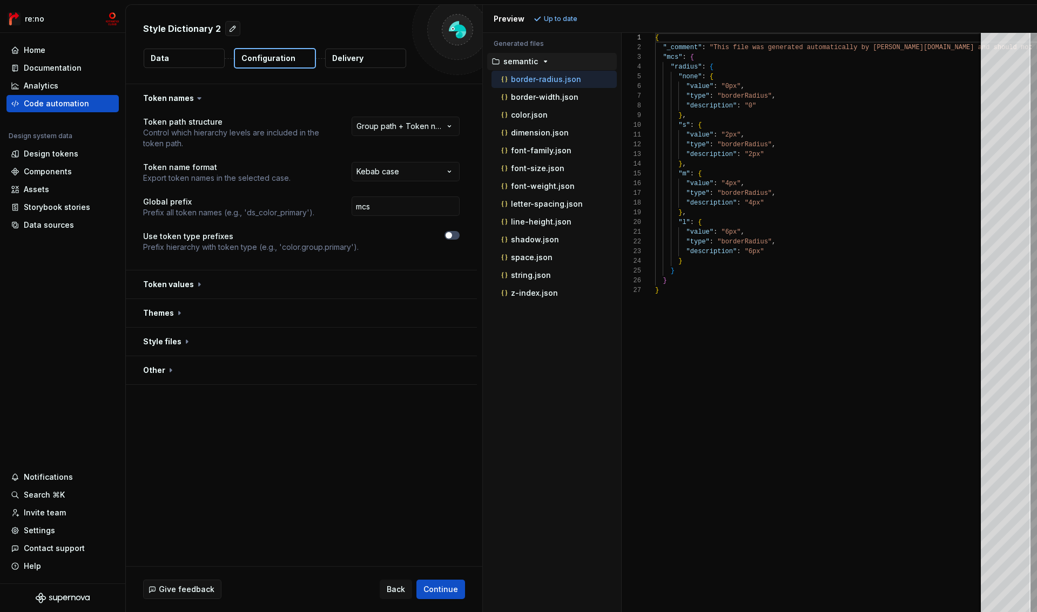 This screenshot has height=612, width=1037. I want to click on button: Contact support, so click(63, 549).